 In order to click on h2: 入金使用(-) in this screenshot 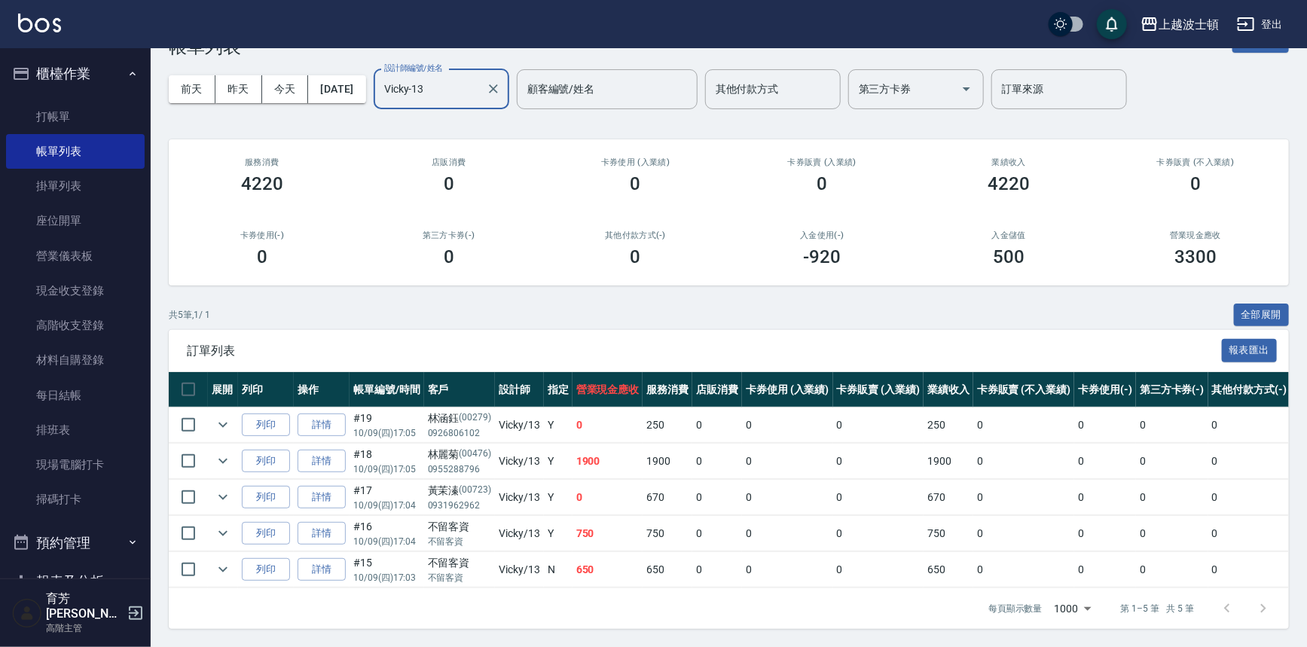, I will do `click(822, 235)`.